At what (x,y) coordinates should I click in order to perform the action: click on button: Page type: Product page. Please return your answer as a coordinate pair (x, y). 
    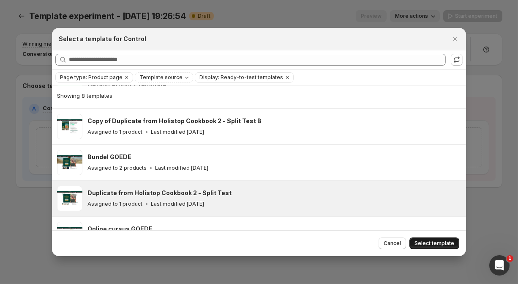
    Looking at the image, I should click on (89, 77).